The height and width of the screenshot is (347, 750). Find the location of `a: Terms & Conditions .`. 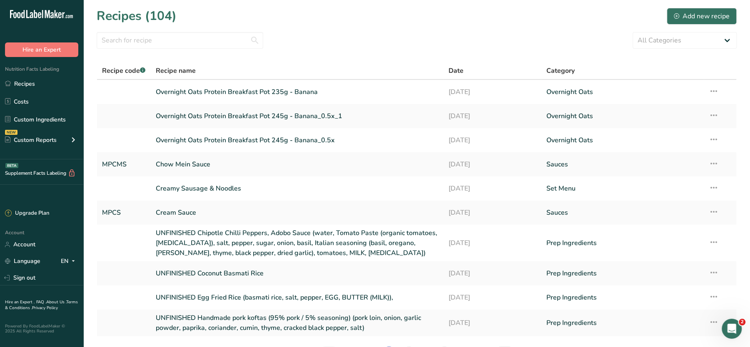

a: Terms & Conditions . is located at coordinates (41, 305).